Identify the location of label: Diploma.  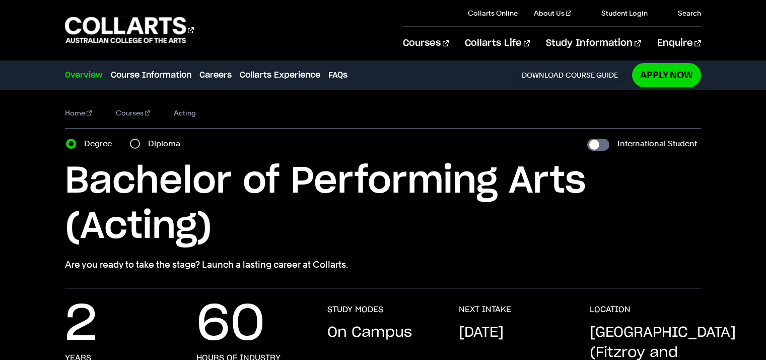
(167, 143).